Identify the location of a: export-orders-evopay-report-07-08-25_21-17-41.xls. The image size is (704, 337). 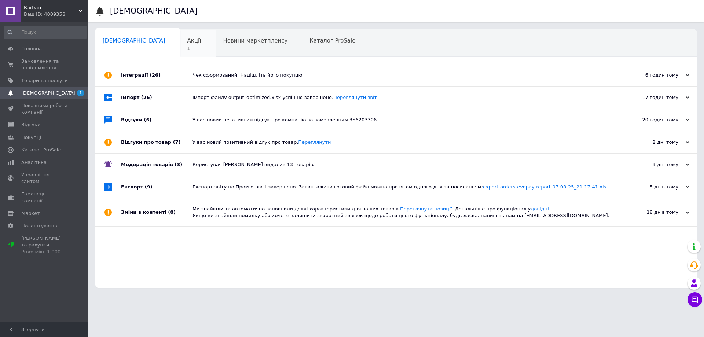
(545, 187).